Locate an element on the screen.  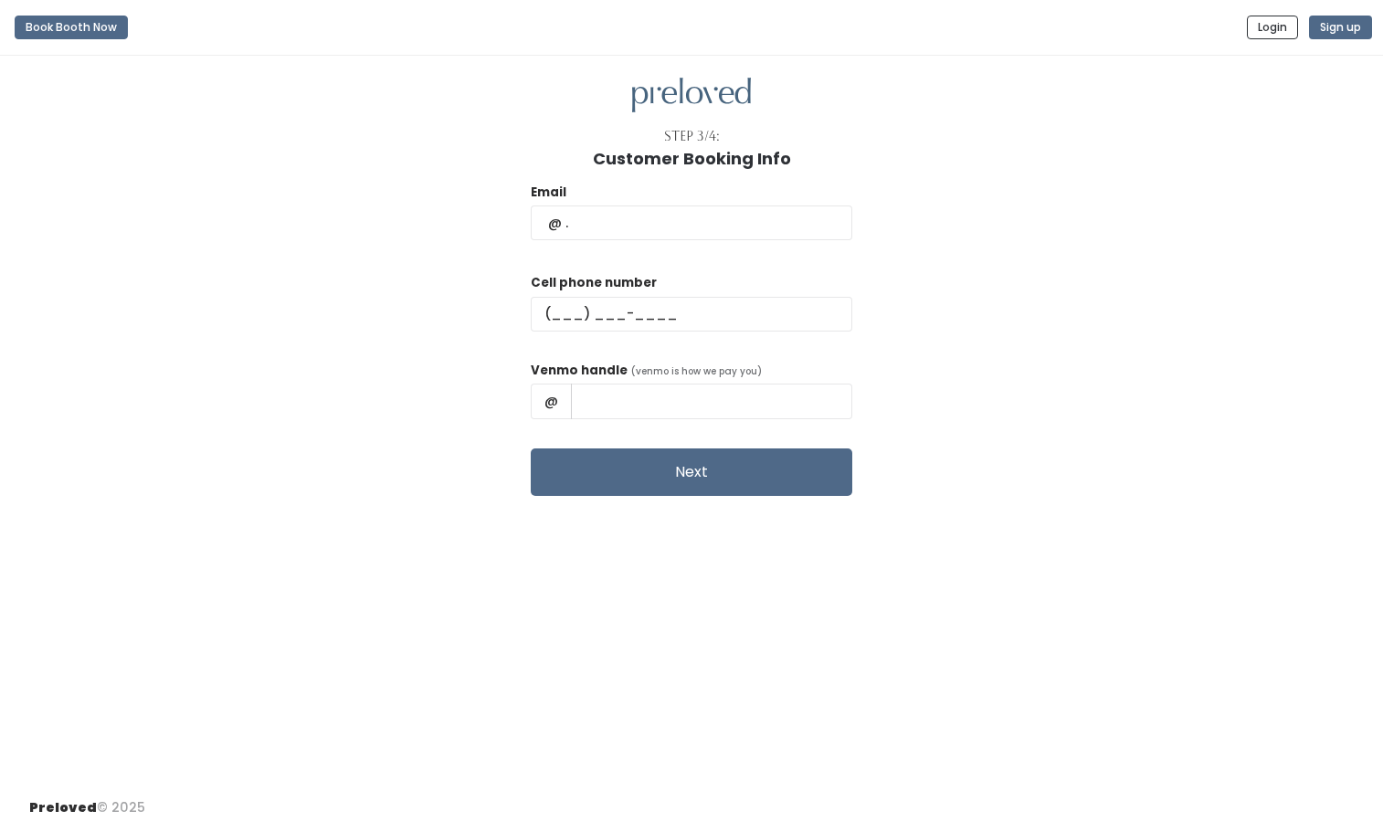
button: Sign up is located at coordinates (1340, 27).